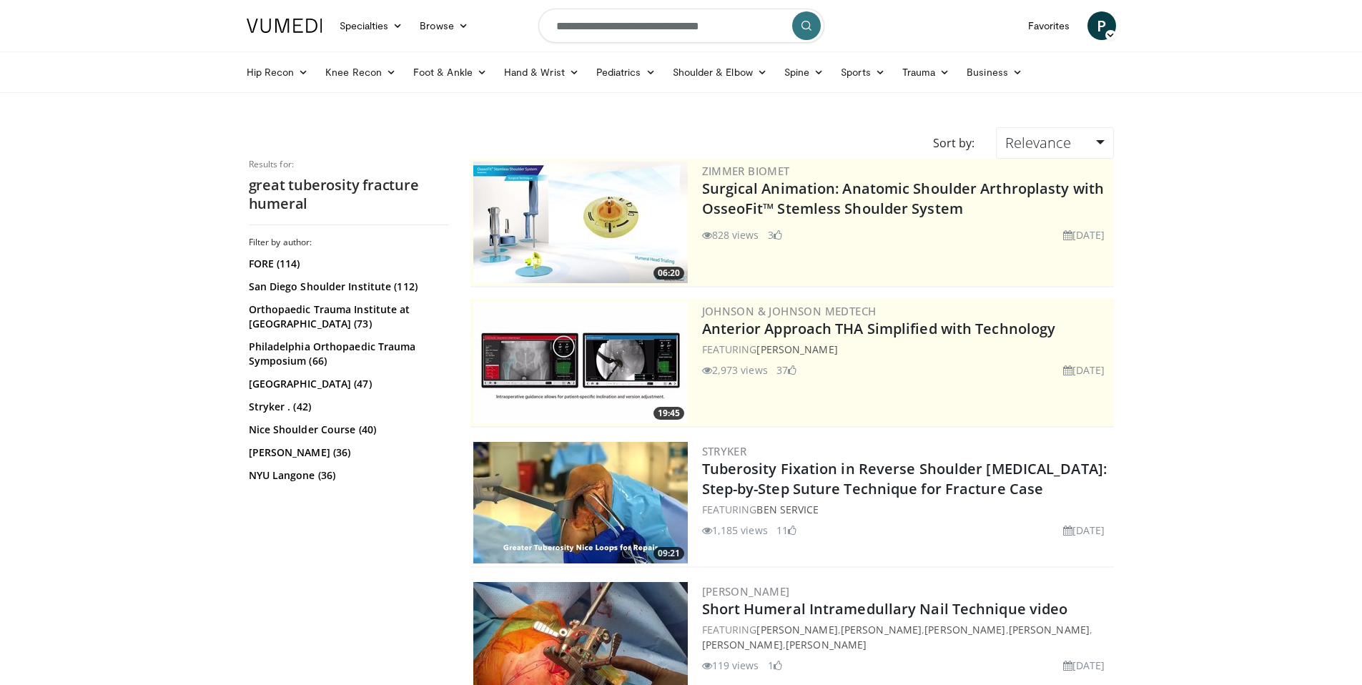 This screenshot has height=685, width=1362. What do you see at coordinates (1102, 26) in the screenshot?
I see `a: P` at bounding box center [1102, 26].